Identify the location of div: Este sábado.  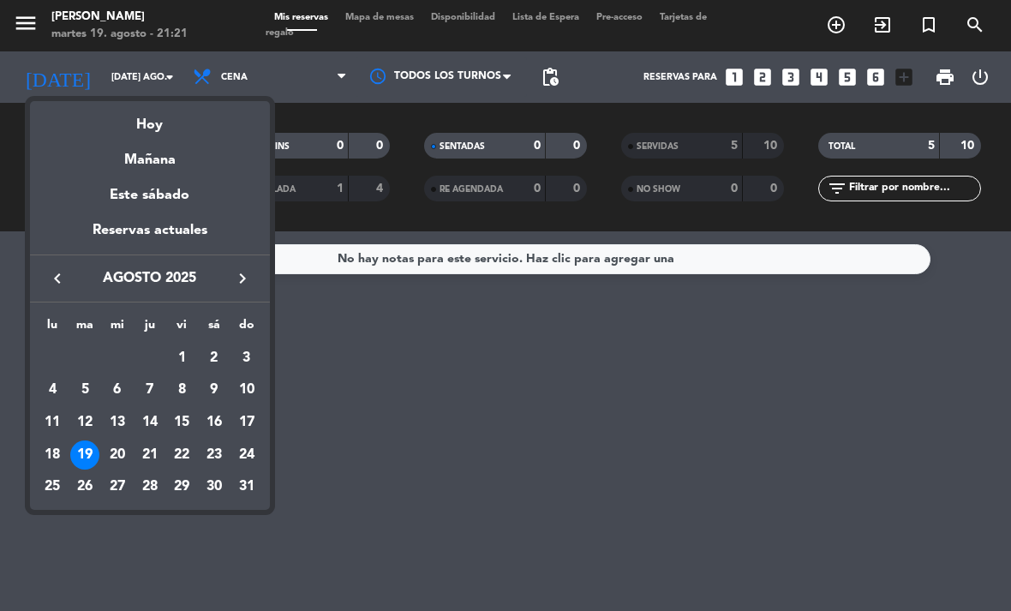
(150, 195).